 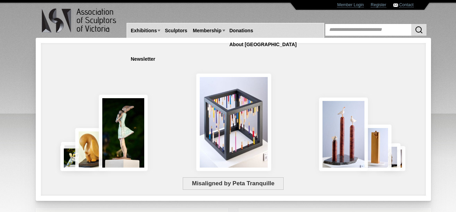 What do you see at coordinates (79, 20) in the screenshot?
I see `img: logo.png` at bounding box center [79, 20].